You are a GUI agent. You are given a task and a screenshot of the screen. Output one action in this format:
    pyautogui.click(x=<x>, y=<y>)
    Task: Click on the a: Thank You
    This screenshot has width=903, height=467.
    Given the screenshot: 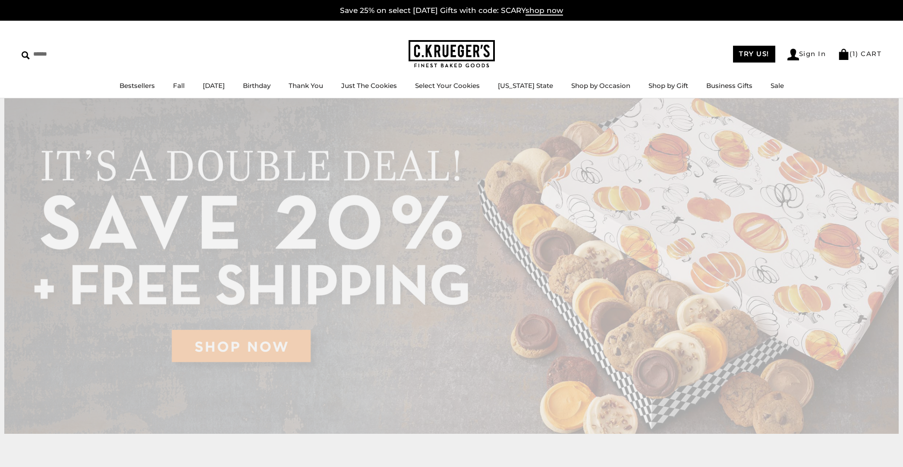 What is the action you would take?
    pyautogui.click(x=306, y=85)
    